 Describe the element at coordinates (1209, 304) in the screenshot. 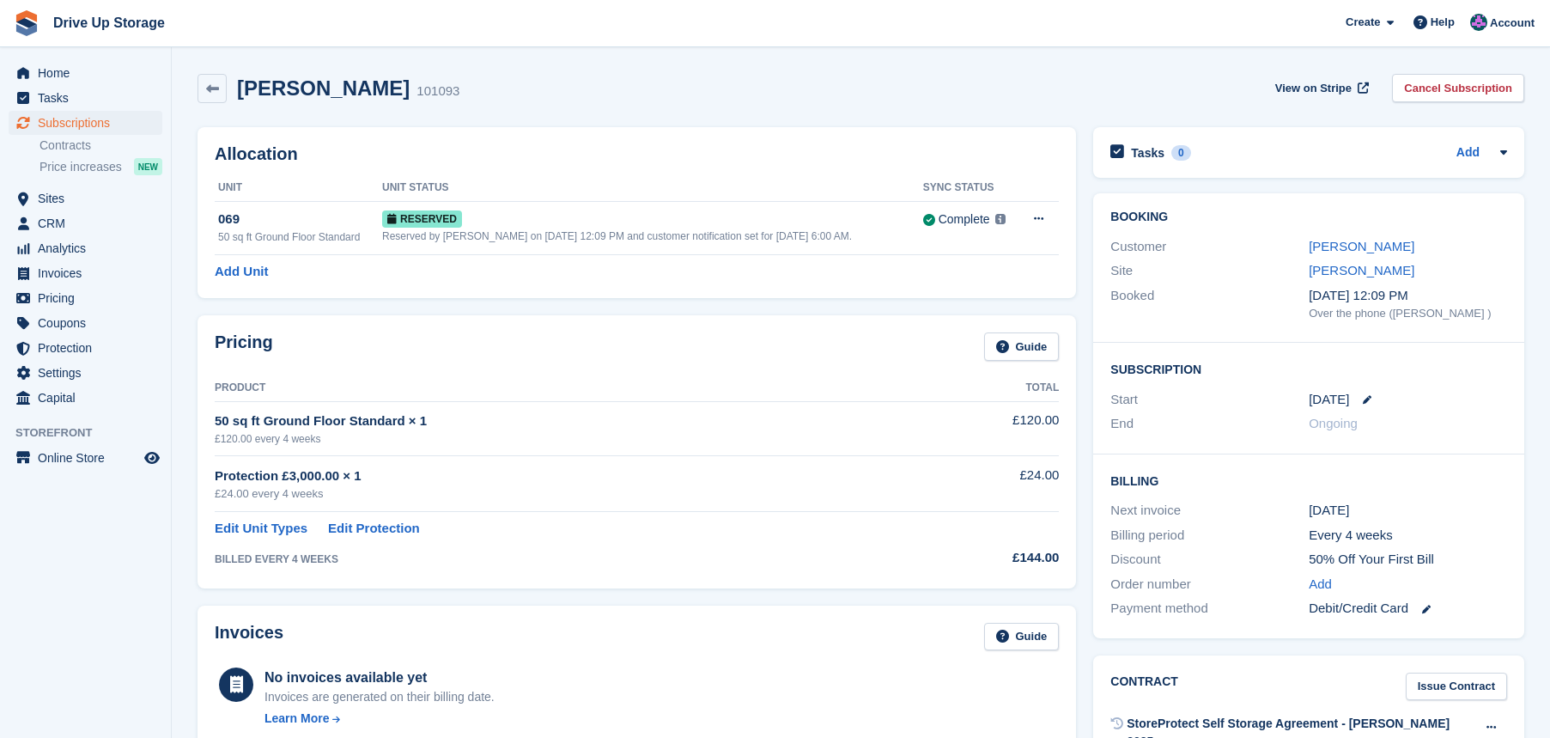

I see `div: Booked` at that location.